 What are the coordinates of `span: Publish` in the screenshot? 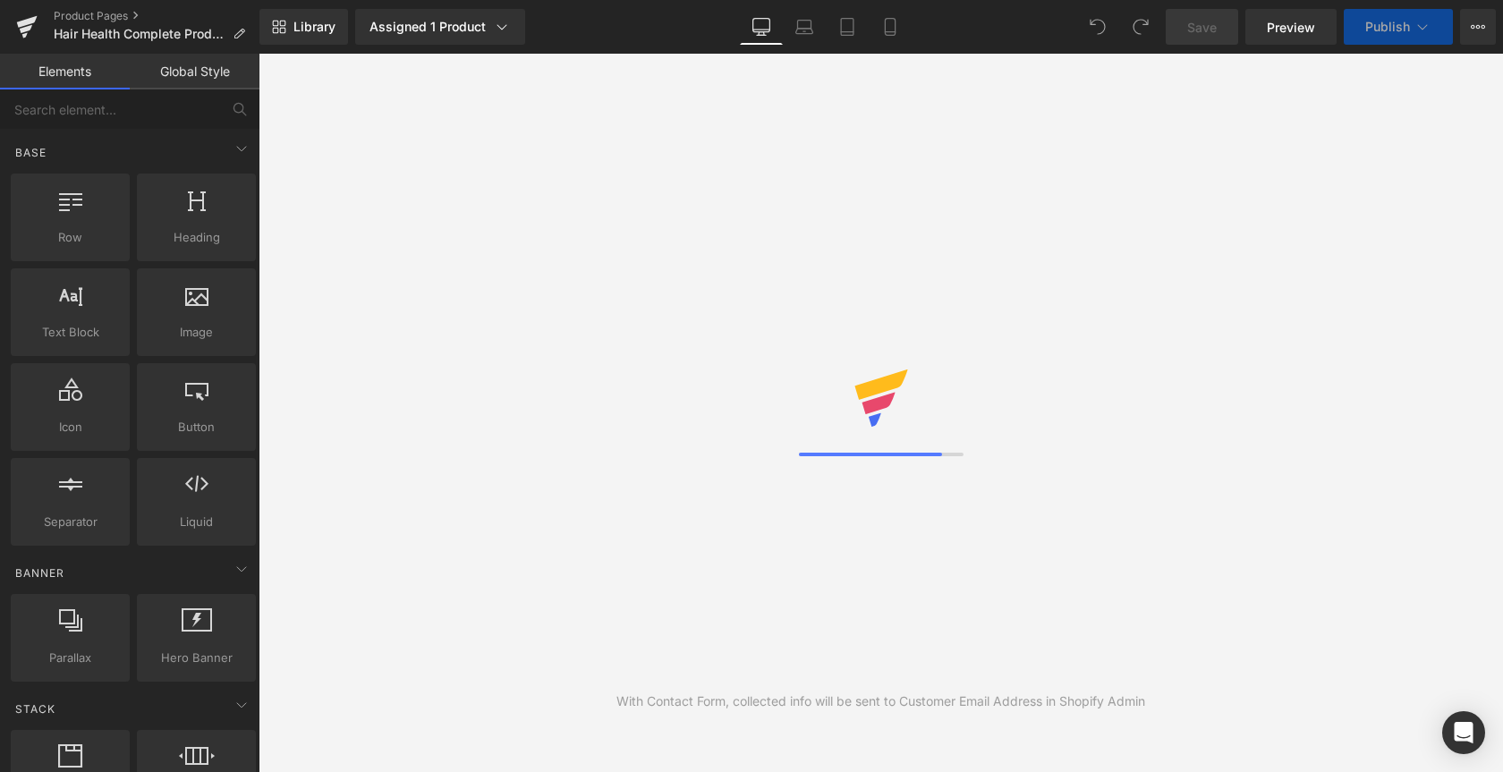 It's located at (1387, 27).